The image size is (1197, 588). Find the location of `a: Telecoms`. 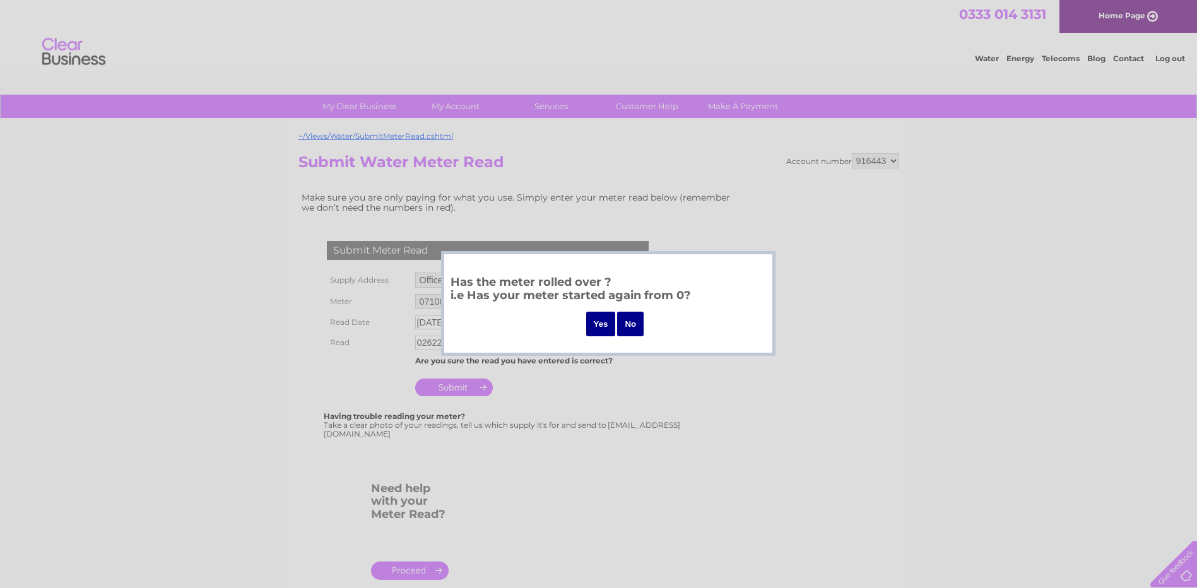

a: Telecoms is located at coordinates (1061, 58).